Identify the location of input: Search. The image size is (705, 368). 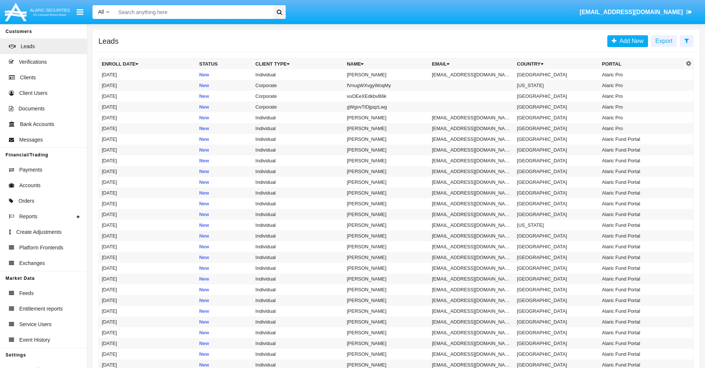
(192, 12).